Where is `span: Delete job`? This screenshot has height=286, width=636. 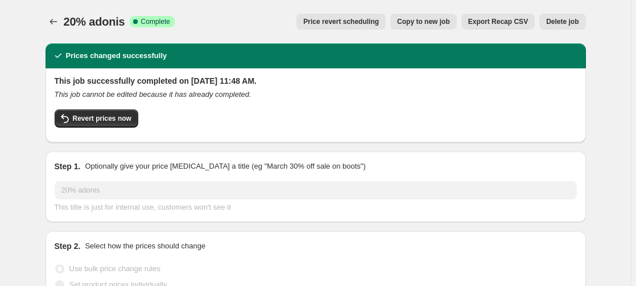 span: Delete job is located at coordinates (562, 22).